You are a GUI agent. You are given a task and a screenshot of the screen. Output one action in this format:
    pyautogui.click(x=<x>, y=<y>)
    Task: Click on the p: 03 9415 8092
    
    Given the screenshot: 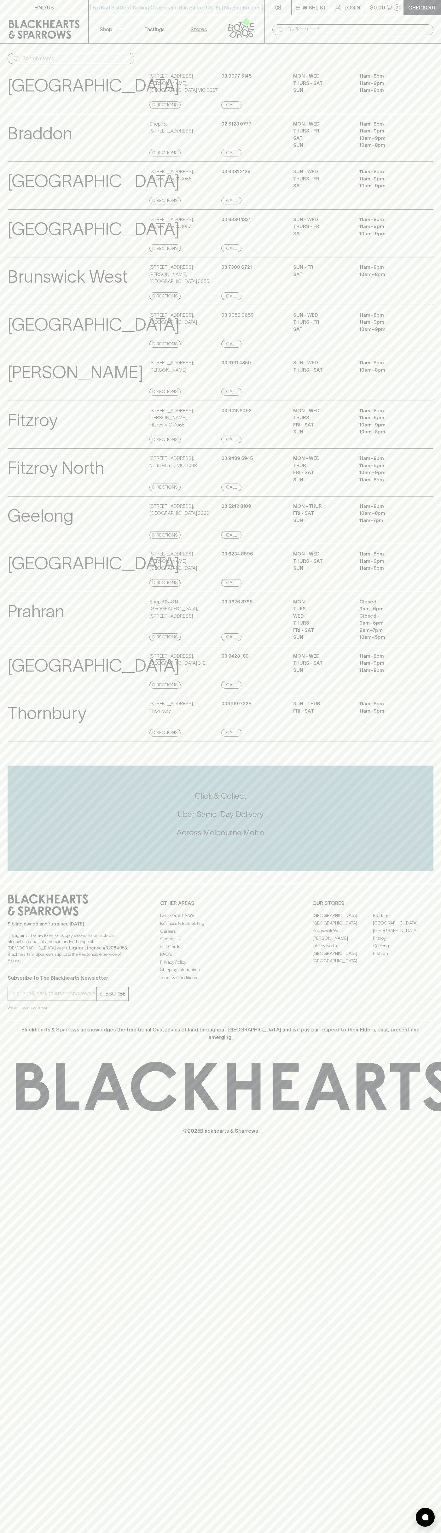 What is the action you would take?
    pyautogui.click(x=236, y=411)
    